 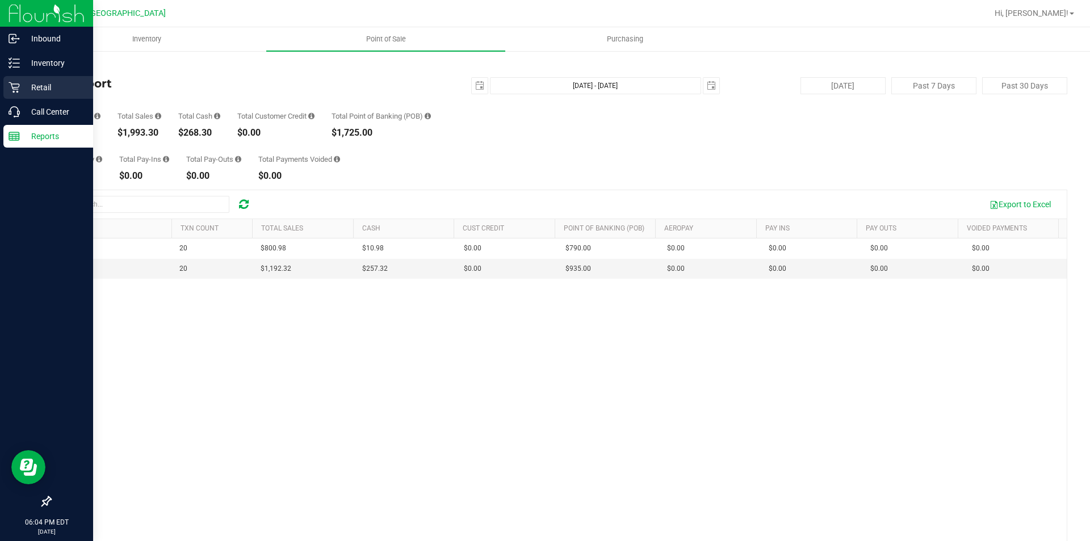 What do you see at coordinates (625, 39) in the screenshot?
I see `span: Purchasing` at bounding box center [625, 39].